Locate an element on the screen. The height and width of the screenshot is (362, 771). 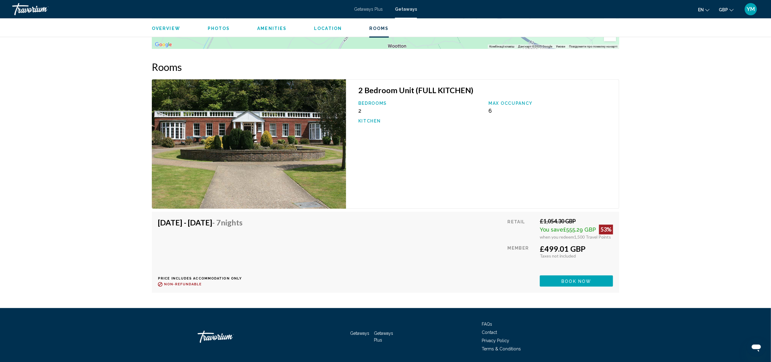
span: YM is located at coordinates (751, 9).